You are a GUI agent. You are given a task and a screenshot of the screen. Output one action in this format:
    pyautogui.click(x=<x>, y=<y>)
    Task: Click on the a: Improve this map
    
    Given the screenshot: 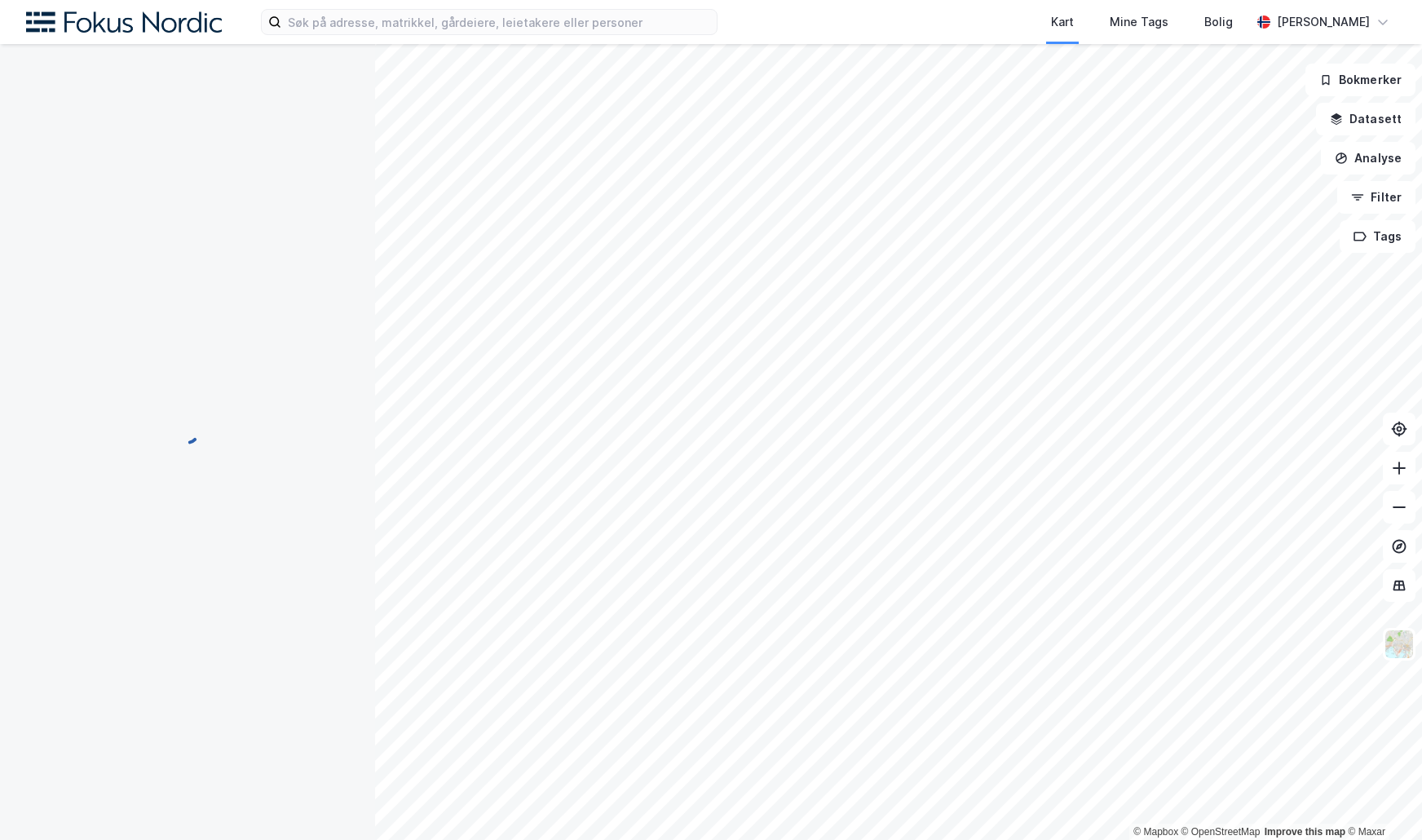 What is the action you would take?
    pyautogui.click(x=1305, y=832)
    